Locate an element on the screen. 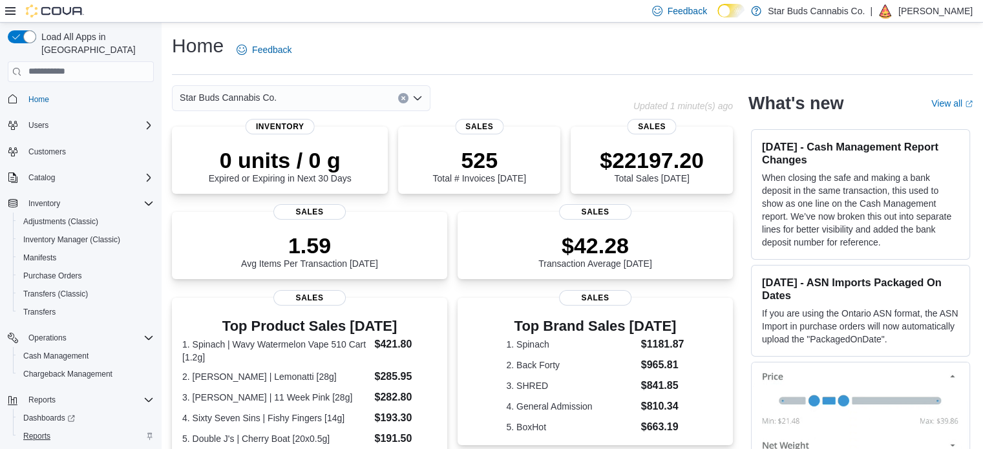 This screenshot has height=449, width=983. a: Home is located at coordinates (39, 100).